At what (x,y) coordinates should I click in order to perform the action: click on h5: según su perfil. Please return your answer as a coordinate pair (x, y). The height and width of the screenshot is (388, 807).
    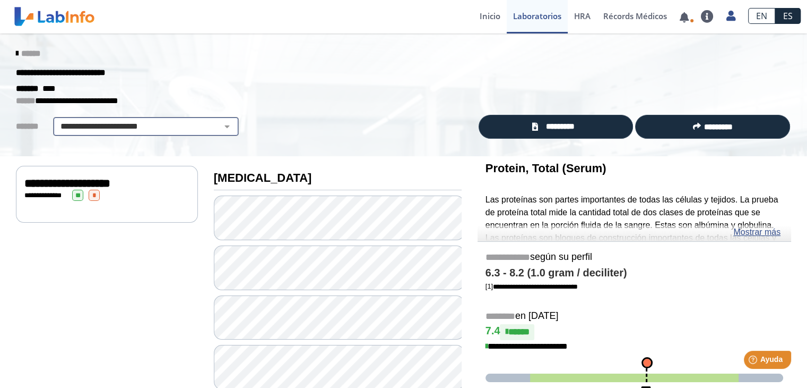
    Looking at the image, I should click on (634, 257).